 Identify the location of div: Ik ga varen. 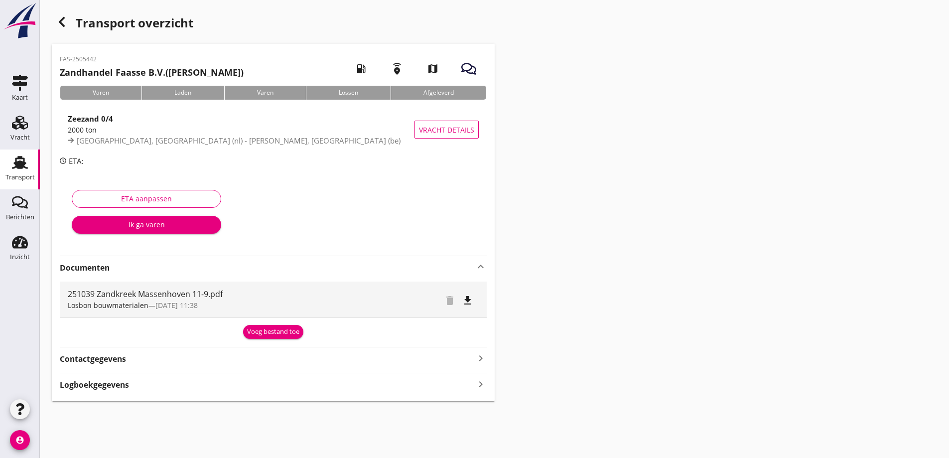
(146, 224).